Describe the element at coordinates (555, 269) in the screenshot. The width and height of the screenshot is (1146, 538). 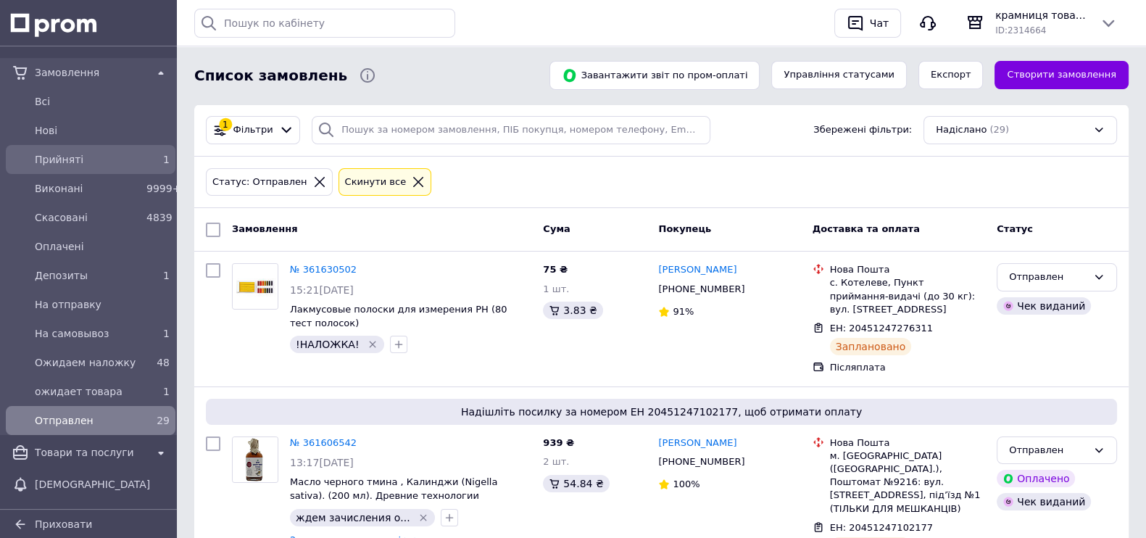
I see `span: 75 ₴` at that location.